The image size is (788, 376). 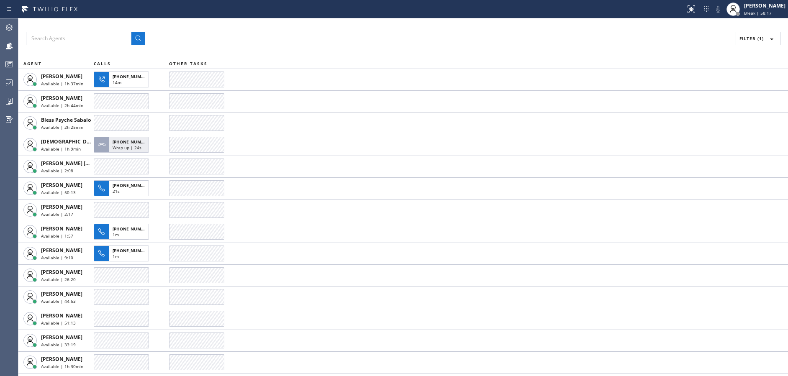 What do you see at coordinates (66, 120) in the screenshot?
I see `span: Bless Psyche Sabalo` at bounding box center [66, 120].